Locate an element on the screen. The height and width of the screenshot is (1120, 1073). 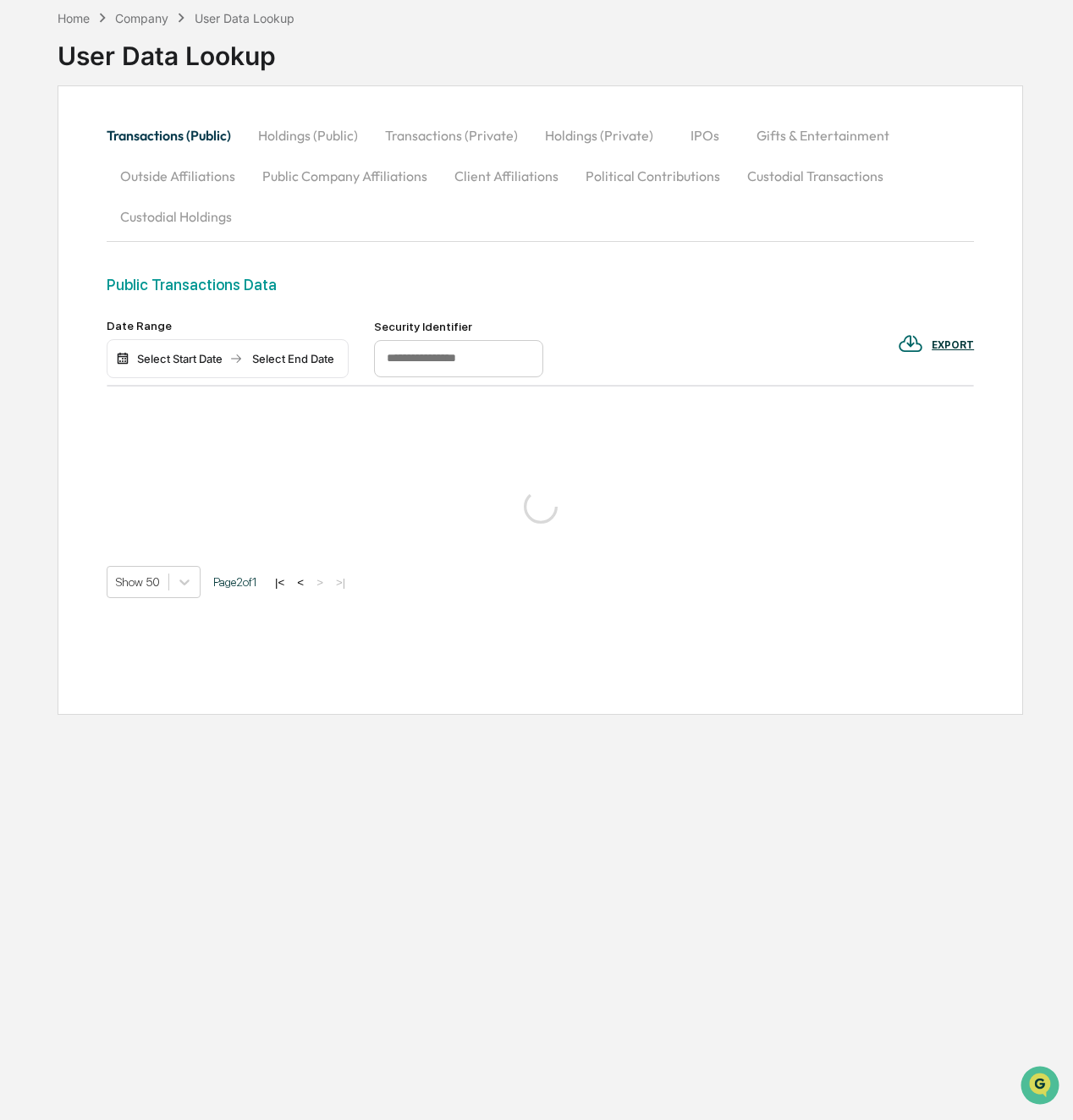
span: Page 2 of 1 is located at coordinates (236, 582).